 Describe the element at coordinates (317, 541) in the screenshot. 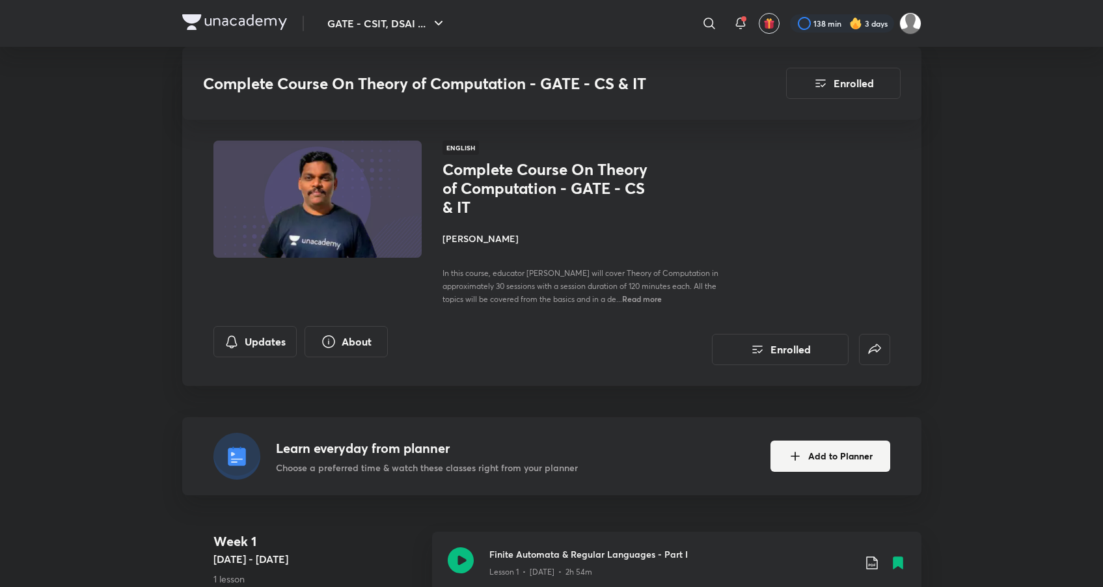

I see `h4: Week 1` at that location.